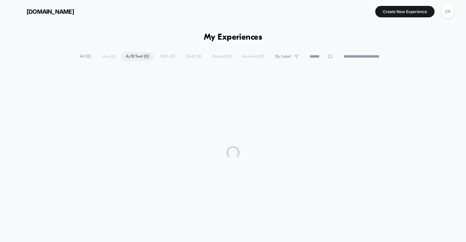  I want to click on span: By Label, so click(283, 56).